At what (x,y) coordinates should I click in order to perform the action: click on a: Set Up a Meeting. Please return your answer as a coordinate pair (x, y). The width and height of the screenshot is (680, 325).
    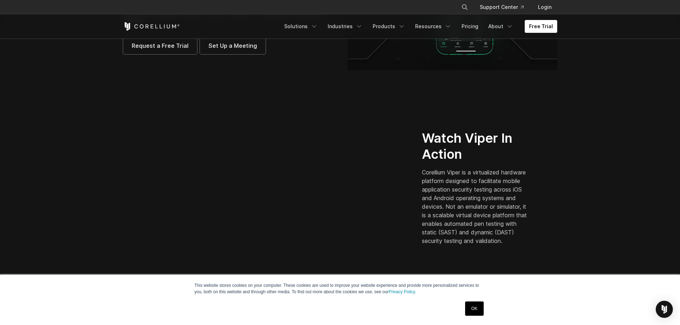
    Looking at the image, I should click on (233, 46).